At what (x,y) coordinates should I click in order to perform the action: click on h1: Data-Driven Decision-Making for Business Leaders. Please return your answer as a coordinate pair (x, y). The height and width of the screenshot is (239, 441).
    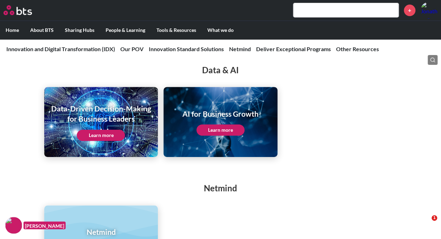
    Looking at the image, I should click on (101, 114).